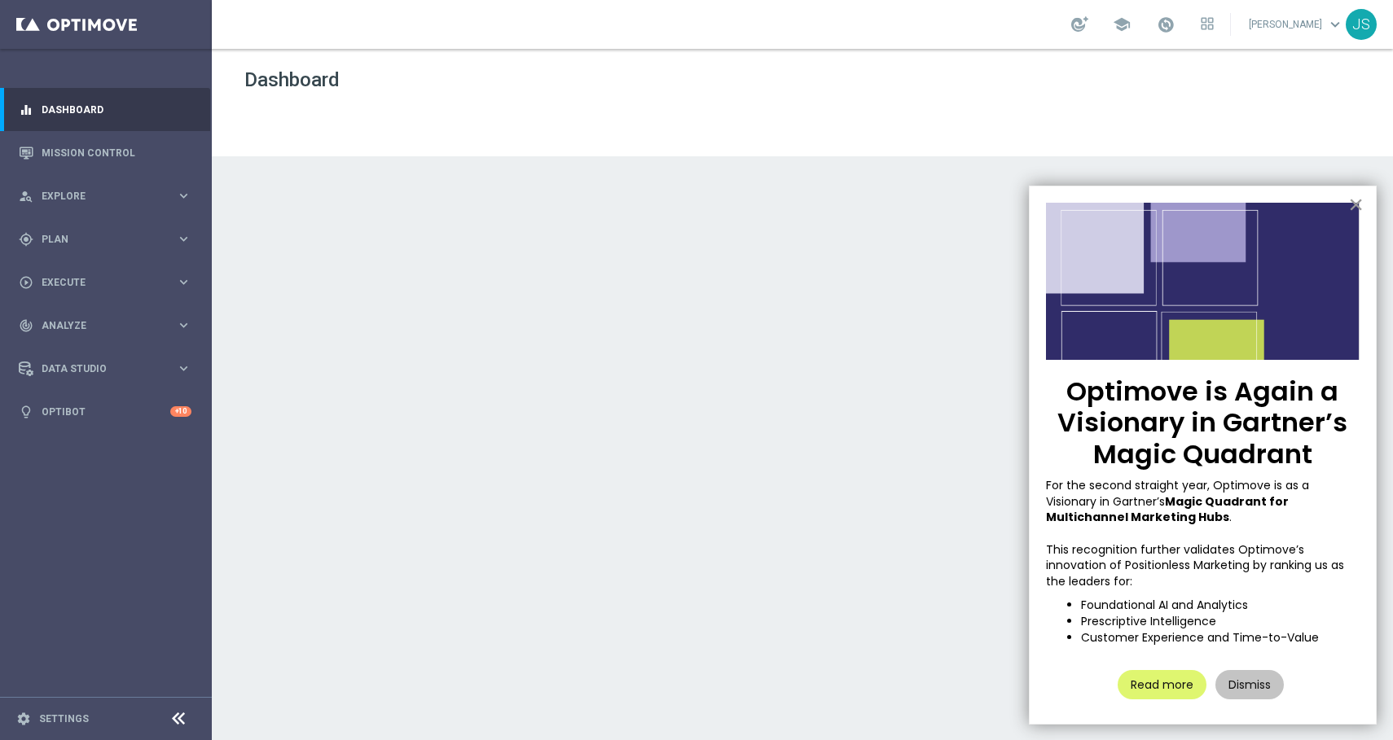 The width and height of the screenshot is (1393, 740). Describe the element at coordinates (108, 283) in the screenshot. I see `span: Execute` at that location.